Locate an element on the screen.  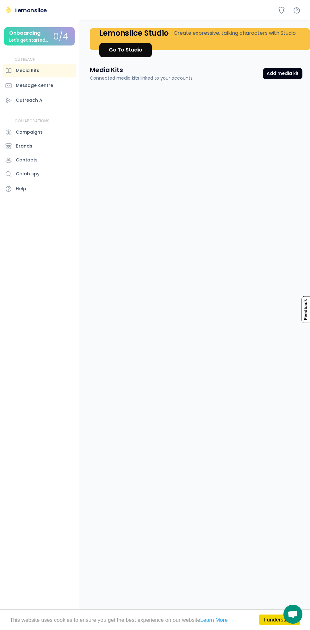
h3: Media Kits is located at coordinates (106, 70).